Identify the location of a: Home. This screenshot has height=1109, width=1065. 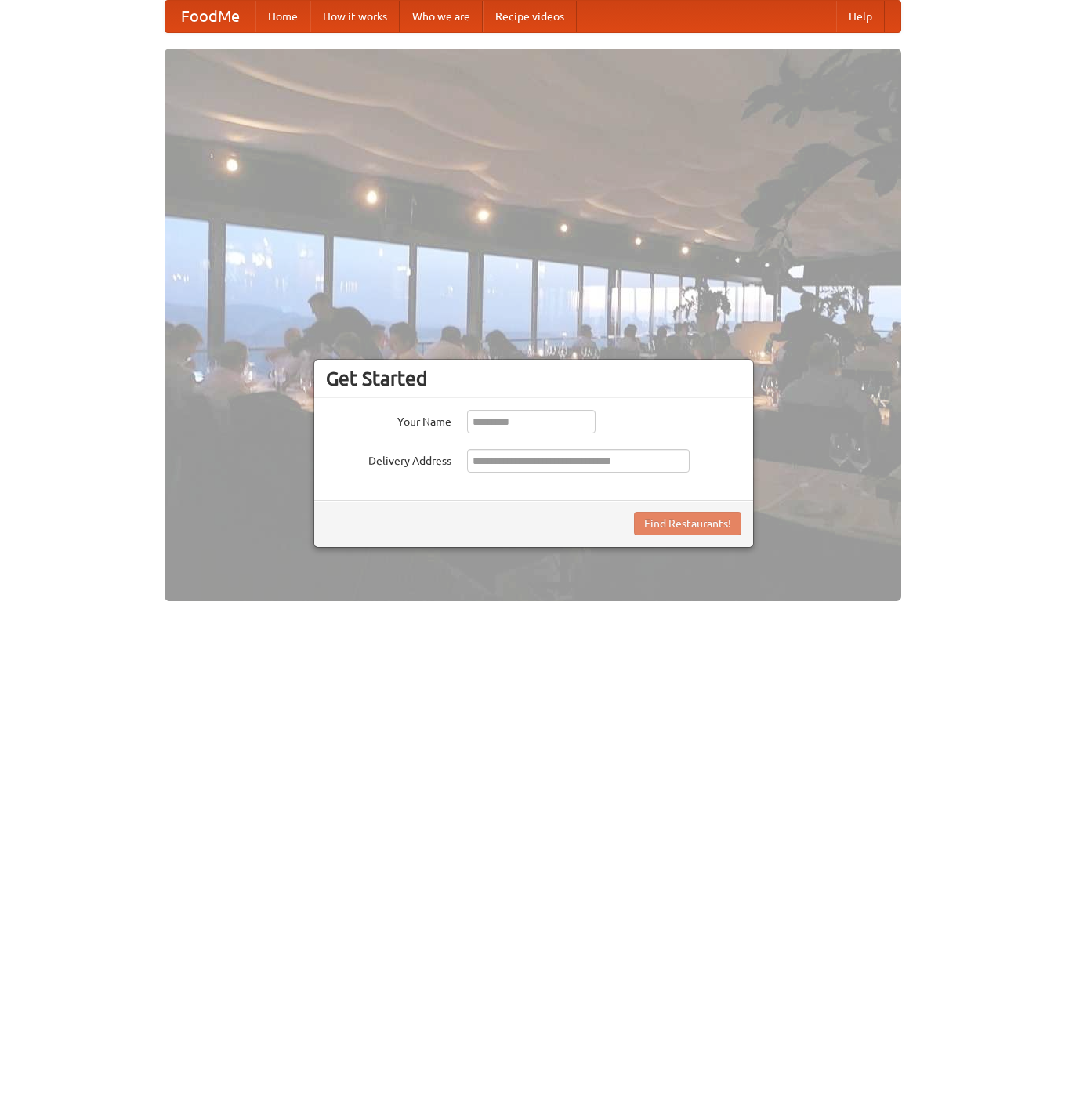
(283, 16).